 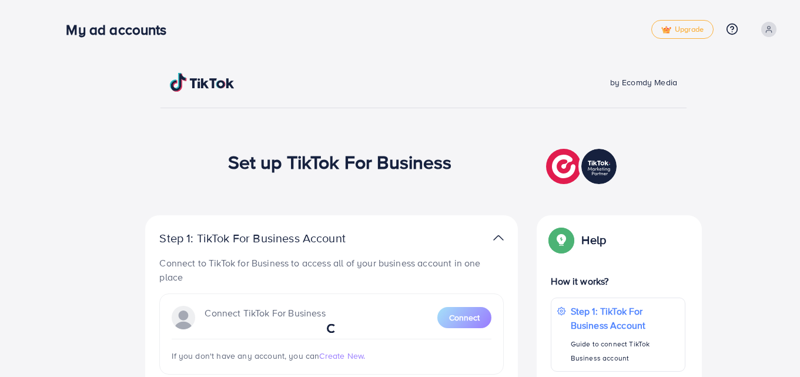 I want to click on p: Help, so click(x=594, y=240).